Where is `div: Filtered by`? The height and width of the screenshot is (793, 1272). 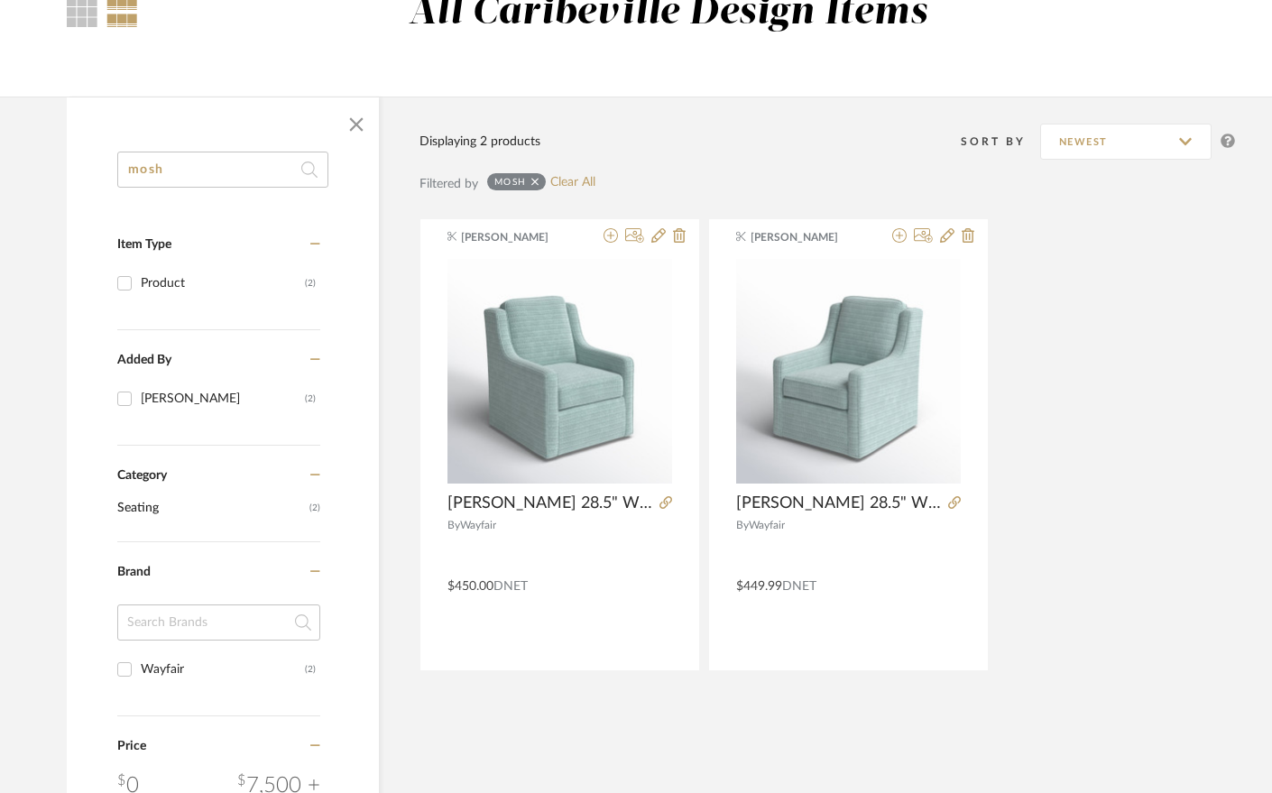 div: Filtered by is located at coordinates (449, 184).